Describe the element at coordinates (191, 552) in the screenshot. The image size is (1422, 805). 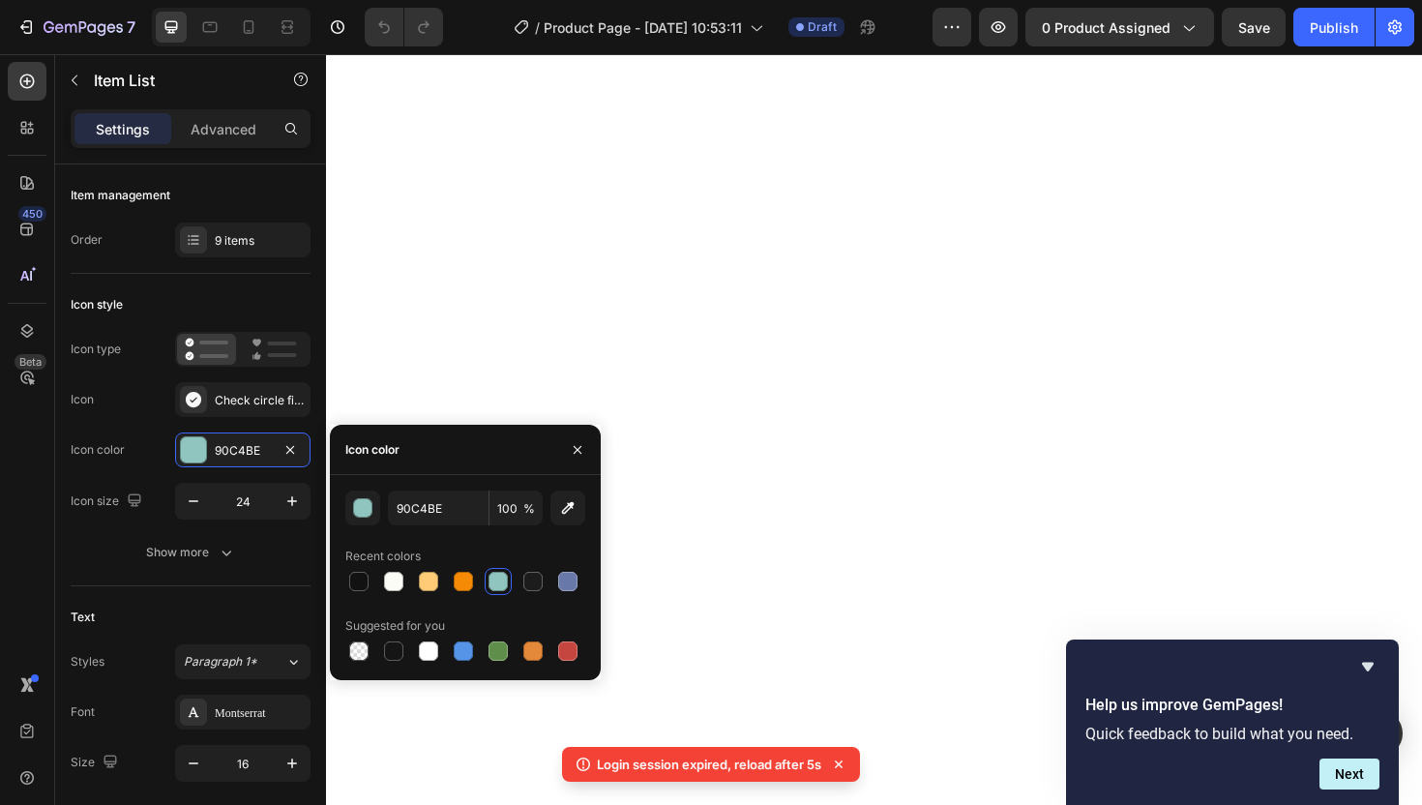
I see `div: Show more` at that location.